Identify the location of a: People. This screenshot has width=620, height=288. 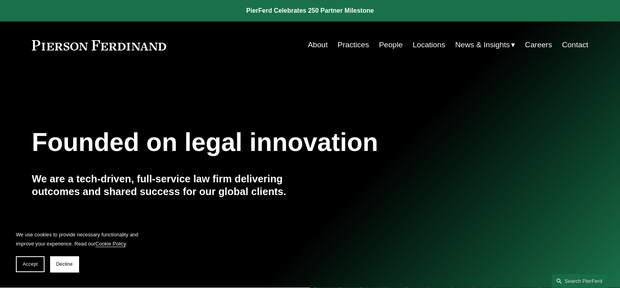
(391, 45).